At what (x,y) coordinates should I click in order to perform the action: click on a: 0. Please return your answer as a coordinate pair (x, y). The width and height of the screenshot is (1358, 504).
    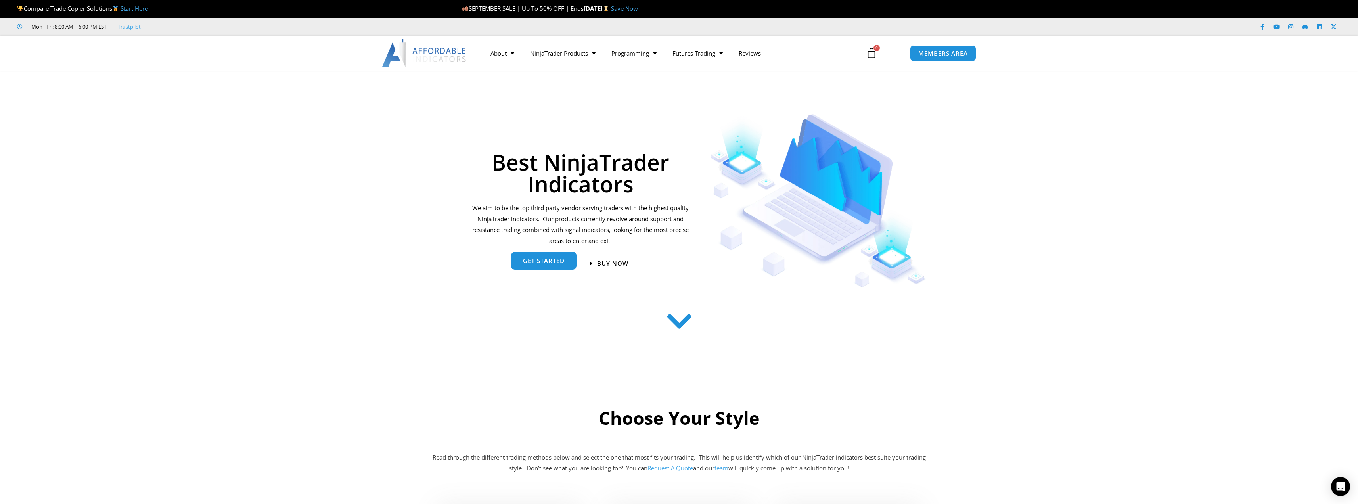
    Looking at the image, I should click on (871, 53).